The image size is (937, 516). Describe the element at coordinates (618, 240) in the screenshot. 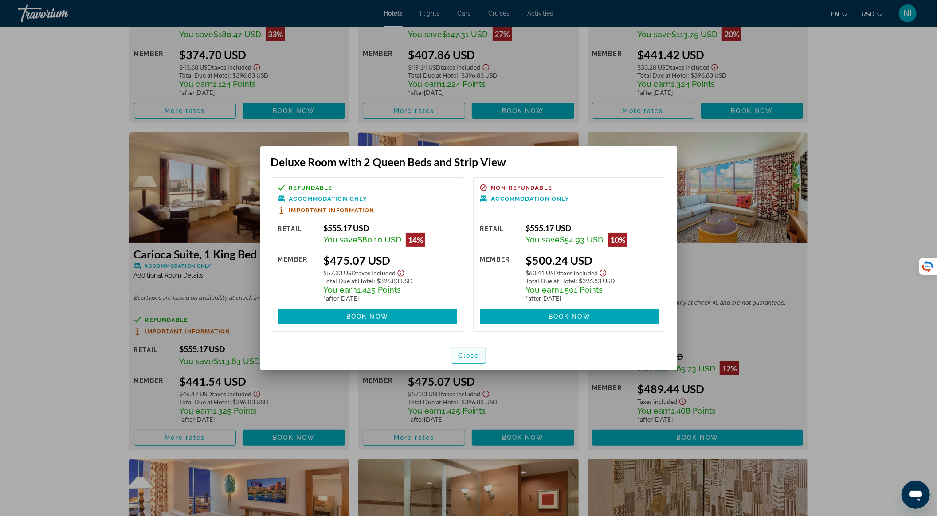

I see `div: 10%` at that location.